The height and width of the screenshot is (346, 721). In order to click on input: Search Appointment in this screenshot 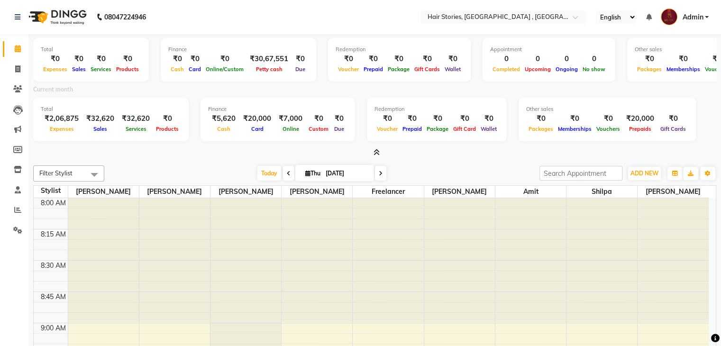, I will do `click(581, 173)`.